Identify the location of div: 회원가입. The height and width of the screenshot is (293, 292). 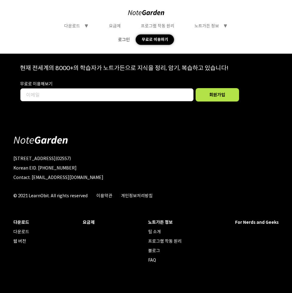
(218, 95).